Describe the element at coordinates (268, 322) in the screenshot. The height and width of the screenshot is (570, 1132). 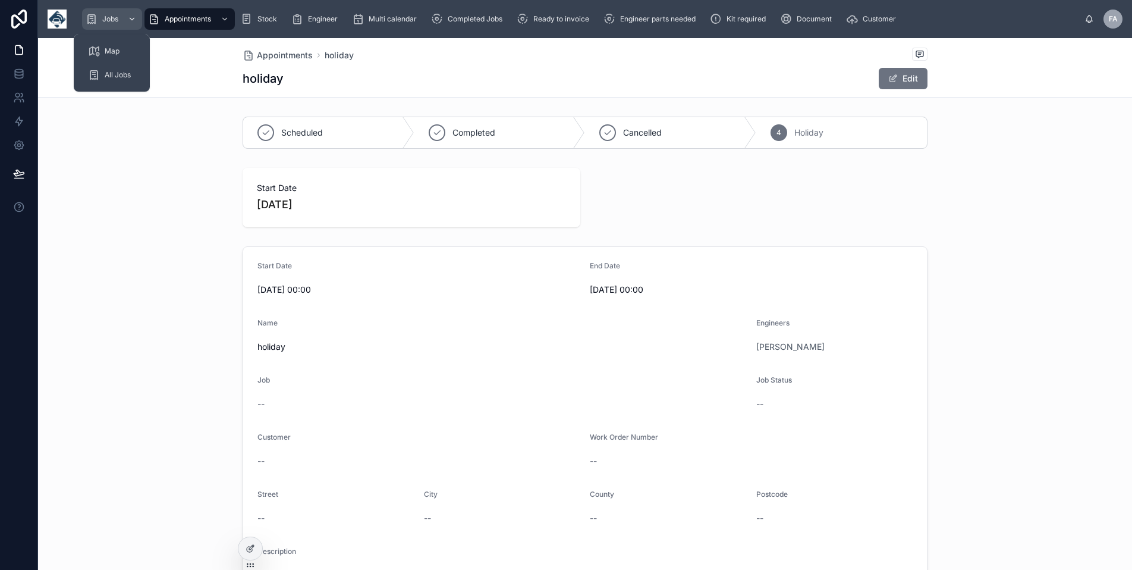
I see `span: Name` at that location.